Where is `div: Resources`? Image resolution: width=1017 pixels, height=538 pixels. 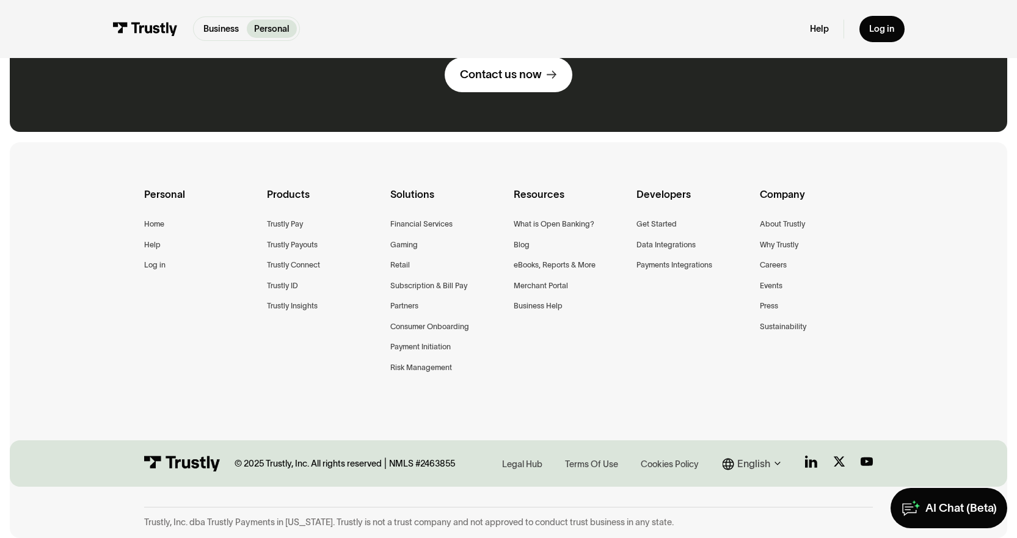 div: Resources is located at coordinates (570, 202).